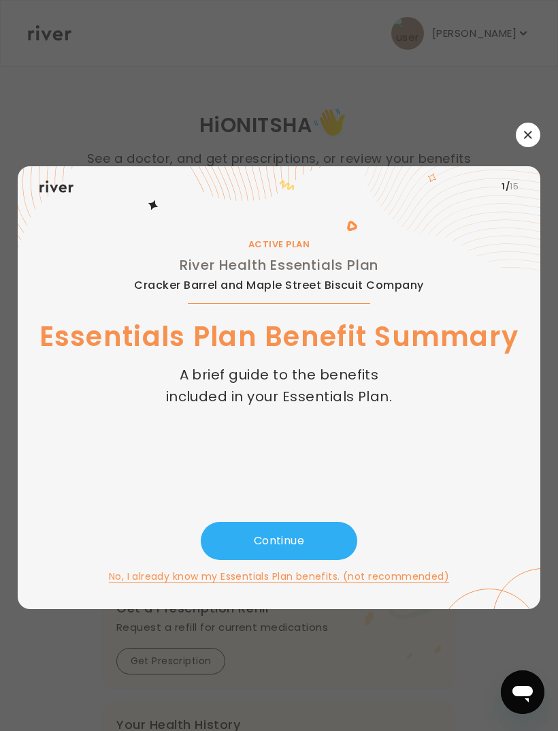  What do you see at coordinates (279, 265) in the screenshot?
I see `h2: River Health Essentials Plan` at bounding box center [279, 265].